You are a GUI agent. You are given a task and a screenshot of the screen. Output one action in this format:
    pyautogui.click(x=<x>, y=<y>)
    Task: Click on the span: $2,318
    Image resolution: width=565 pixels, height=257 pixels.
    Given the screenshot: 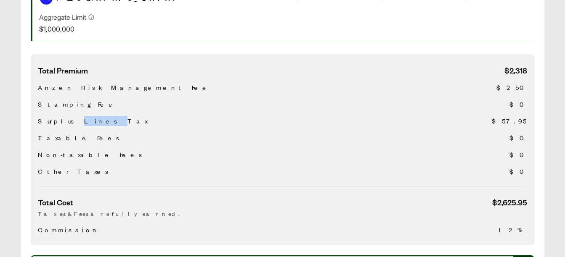 What is the action you would take?
    pyautogui.click(x=516, y=70)
    